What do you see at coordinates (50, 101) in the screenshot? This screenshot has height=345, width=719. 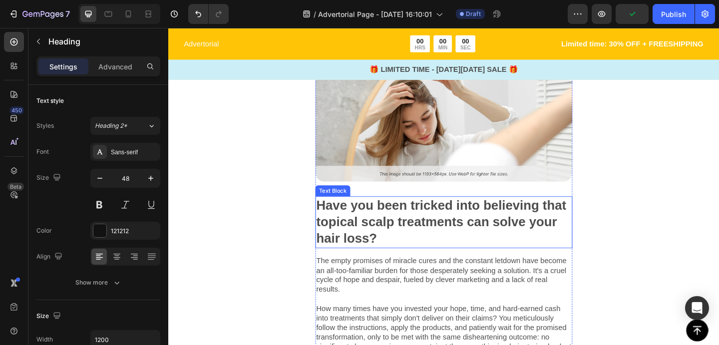 I see `div: Text style` at bounding box center [50, 101].